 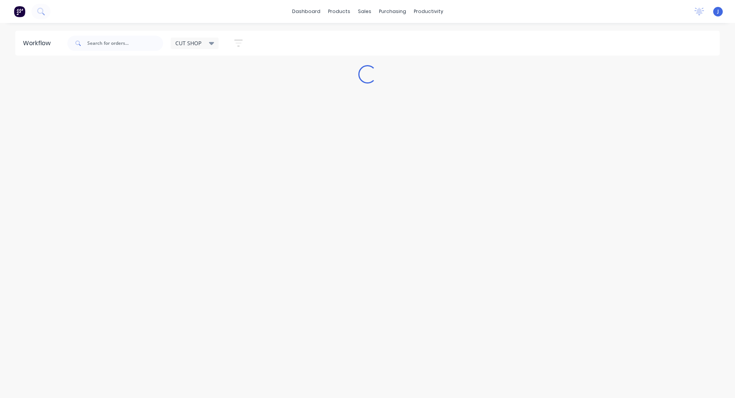 I want to click on div: purchasing, so click(x=392, y=11).